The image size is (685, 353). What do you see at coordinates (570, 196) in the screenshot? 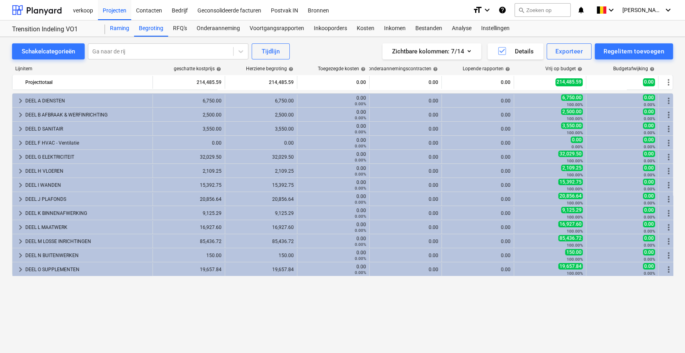
I see `span: 20,856.64` at bounding box center [570, 196].